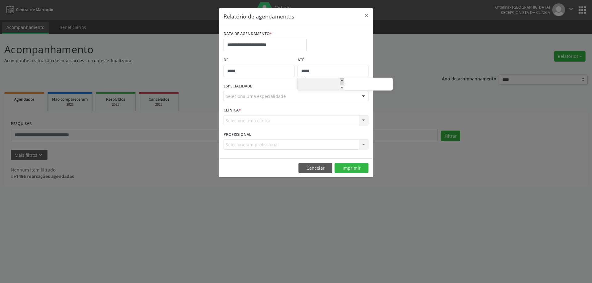 The height and width of the screenshot is (283, 592). I want to click on label: ESPECIALIDADE, so click(238, 86).